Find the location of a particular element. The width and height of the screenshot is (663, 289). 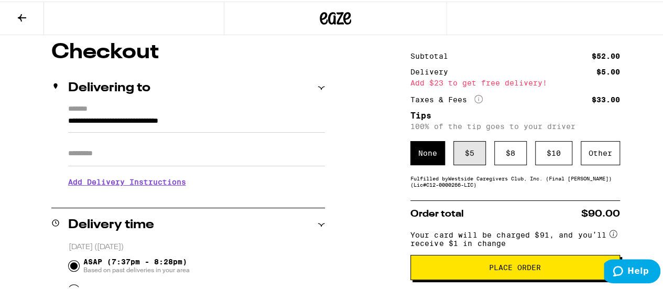

div: Add $23 to get free delivery! is located at coordinates (515, 81).